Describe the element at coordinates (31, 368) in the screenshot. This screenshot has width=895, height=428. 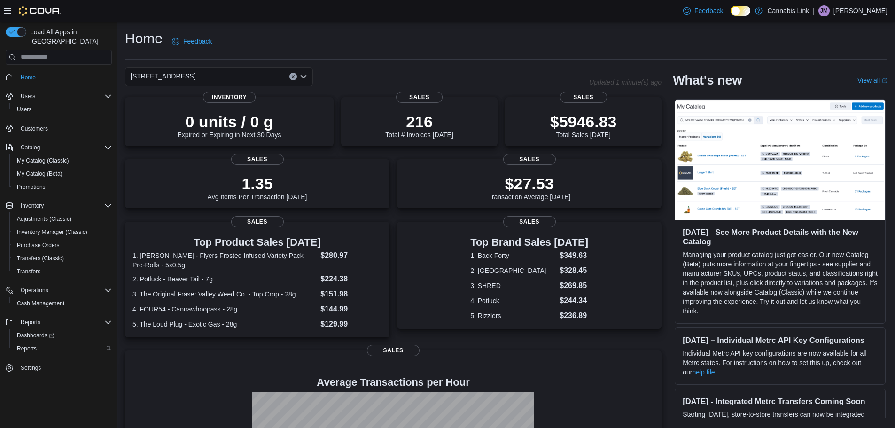
I see `a: Settings` at that location.